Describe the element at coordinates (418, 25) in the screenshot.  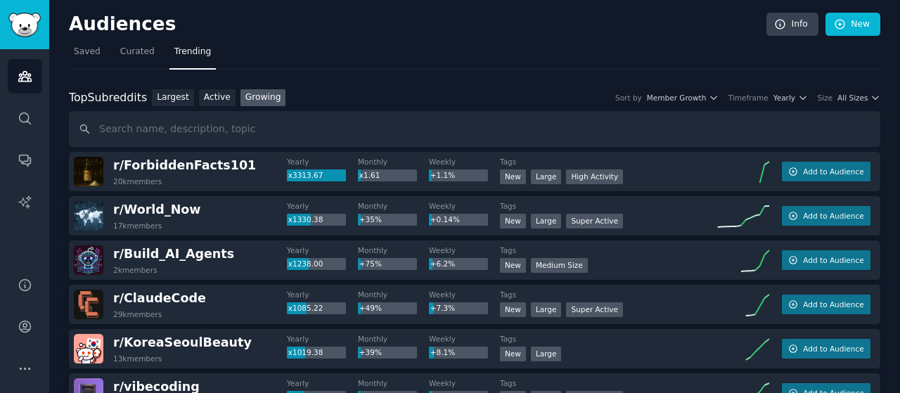
I see `h2: Audiences` at that location.